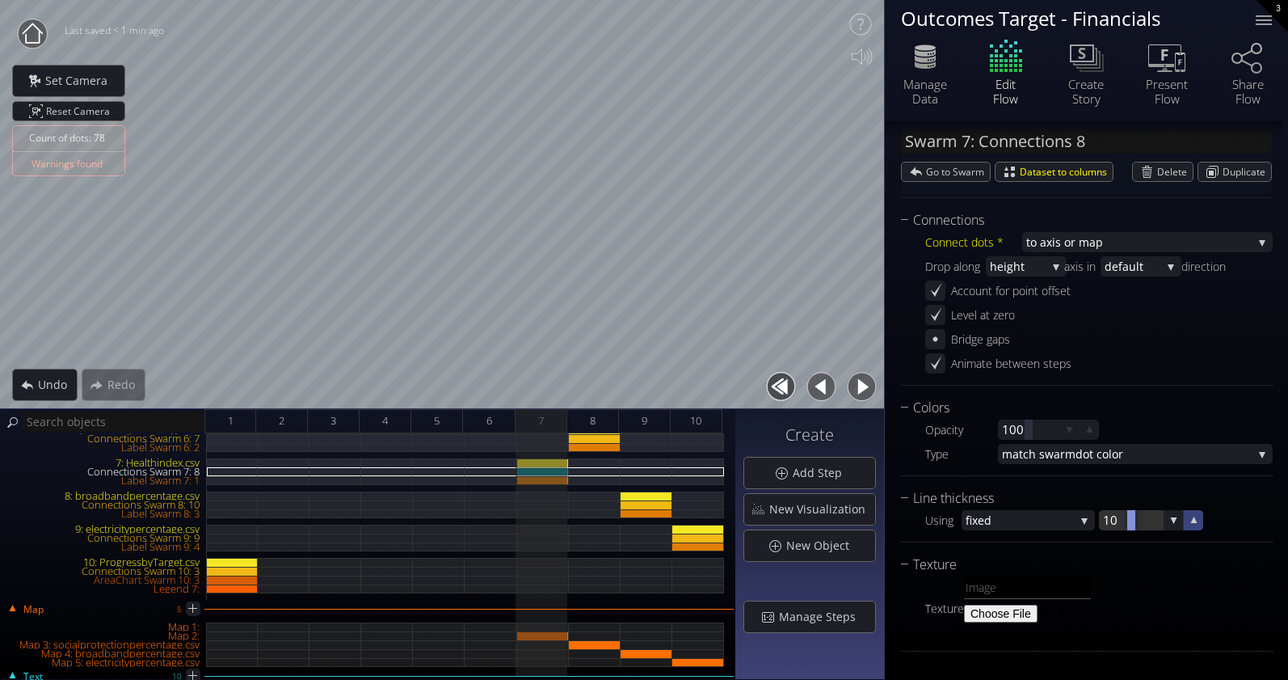  I want to click on div: Connections Swarm 9: 9, so click(103, 537).